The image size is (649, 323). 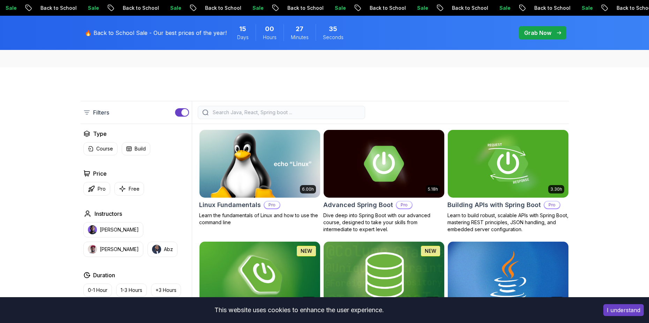 What do you see at coordinates (300, 37) in the screenshot?
I see `span: Minutes` at bounding box center [300, 37].